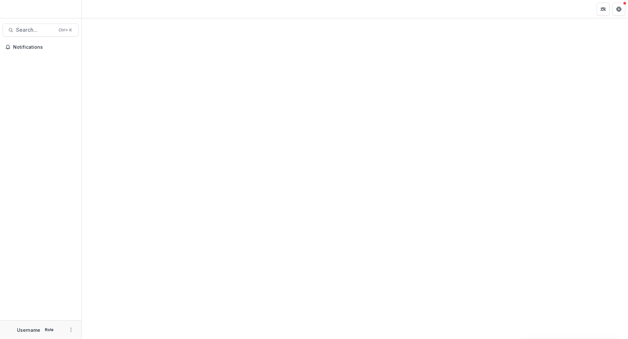 This screenshot has width=628, height=339. Describe the element at coordinates (28, 330) in the screenshot. I see `p: Username` at that location.